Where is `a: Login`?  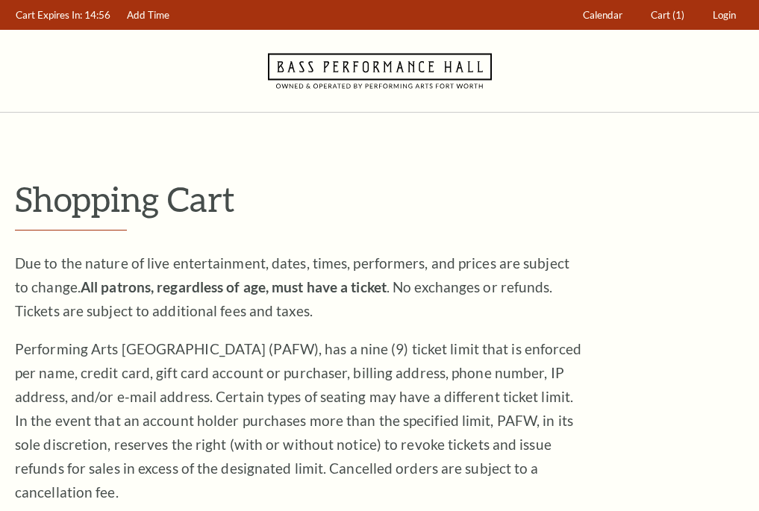 a: Login is located at coordinates (725, 15).